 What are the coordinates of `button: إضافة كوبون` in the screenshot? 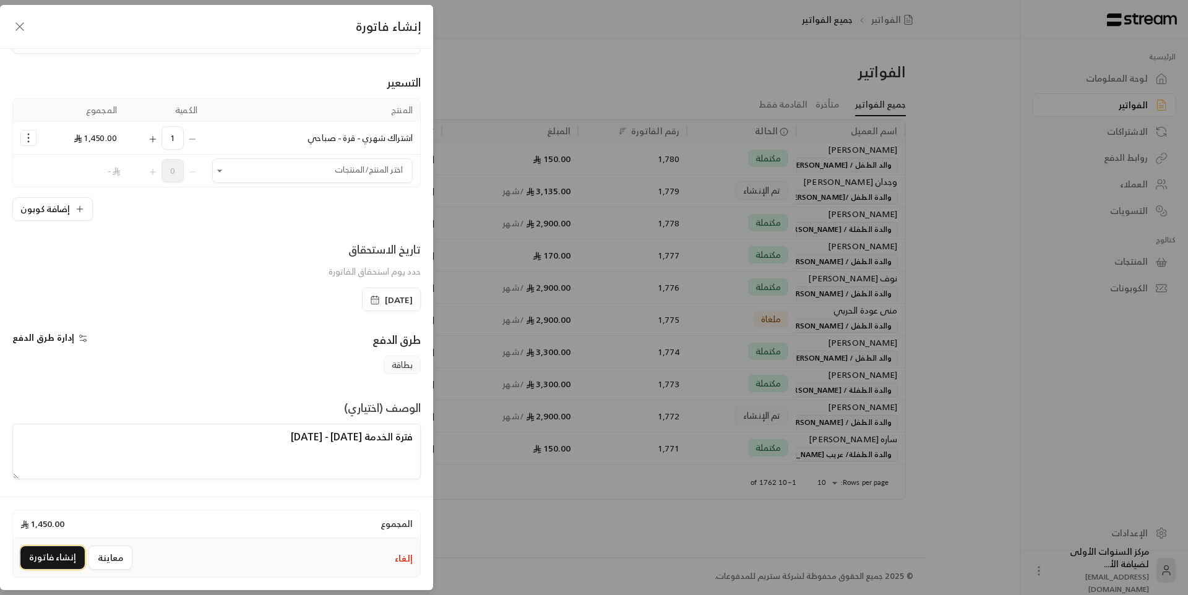 It's located at (53, 209).